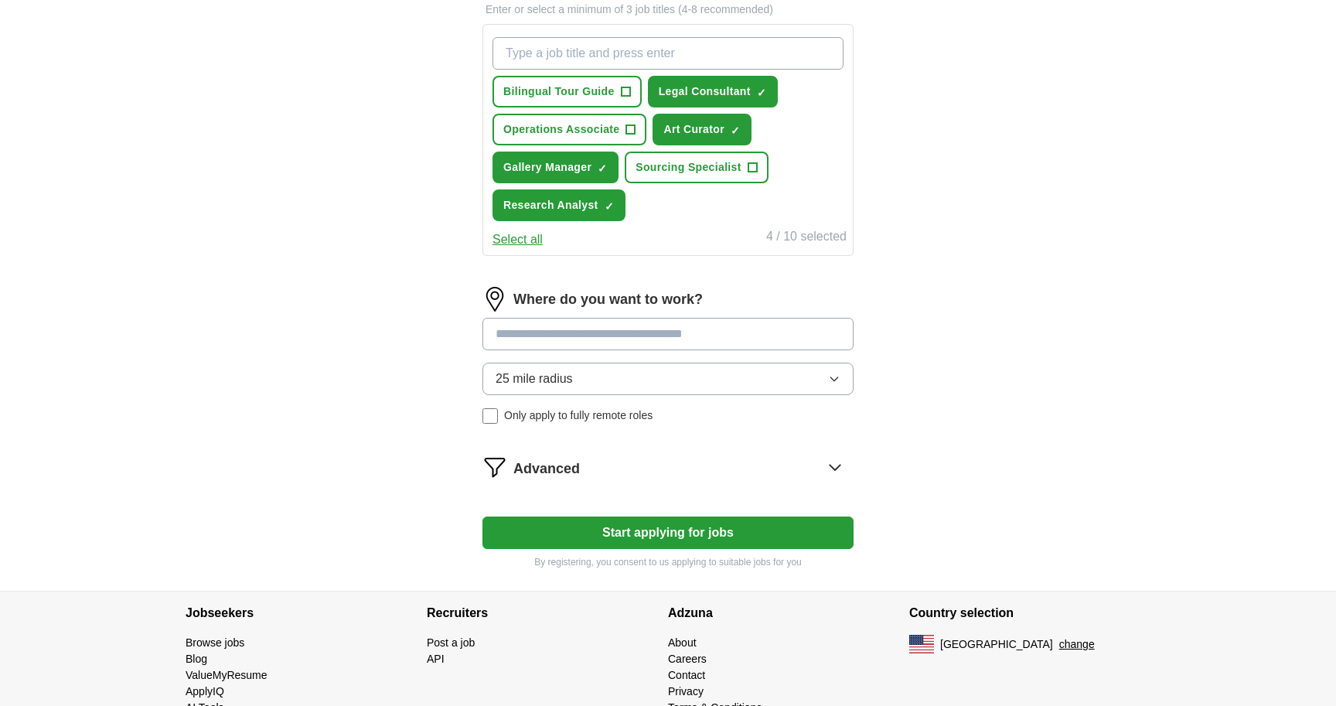  Describe the element at coordinates (567, 91) in the screenshot. I see `button: Bilingual Tour Guide` at that location.